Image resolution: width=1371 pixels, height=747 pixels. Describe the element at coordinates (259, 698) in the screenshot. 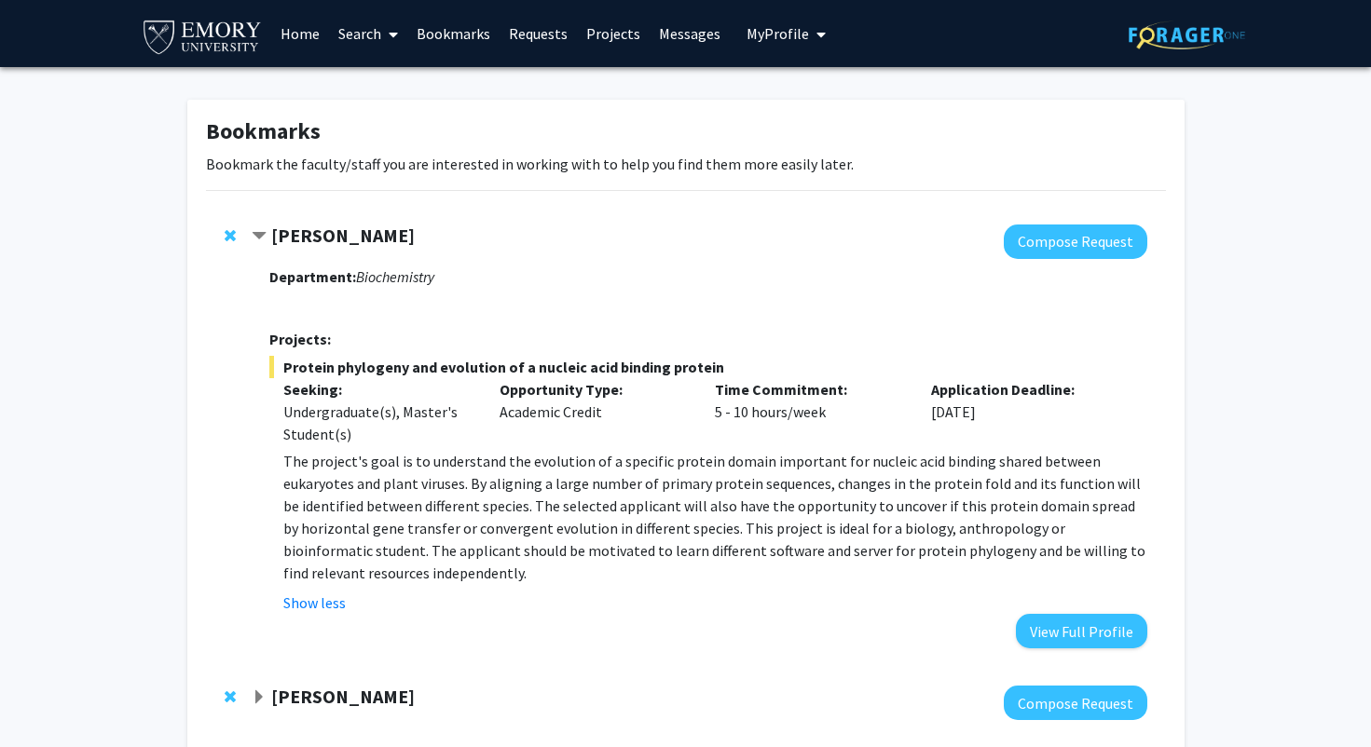

I see `span: Expand Daniela Buccella Bookmark` at that location.